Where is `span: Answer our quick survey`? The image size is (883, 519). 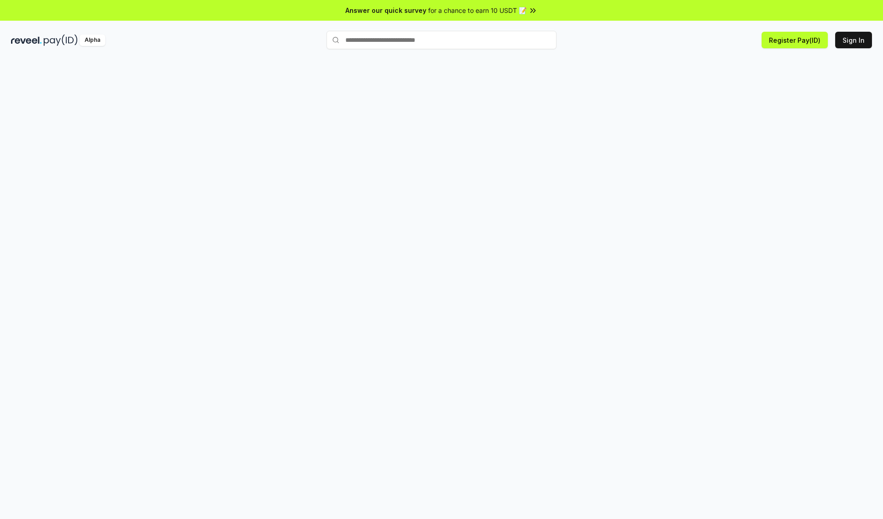
span: Answer our quick survey is located at coordinates (386, 10).